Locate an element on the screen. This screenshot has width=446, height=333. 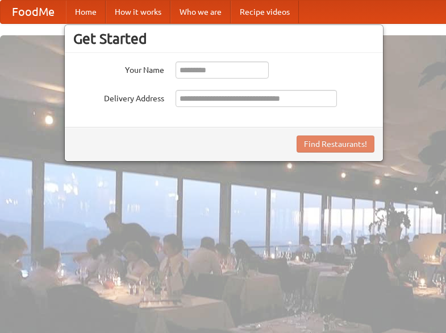
a: Recipe videos is located at coordinates (265, 12).